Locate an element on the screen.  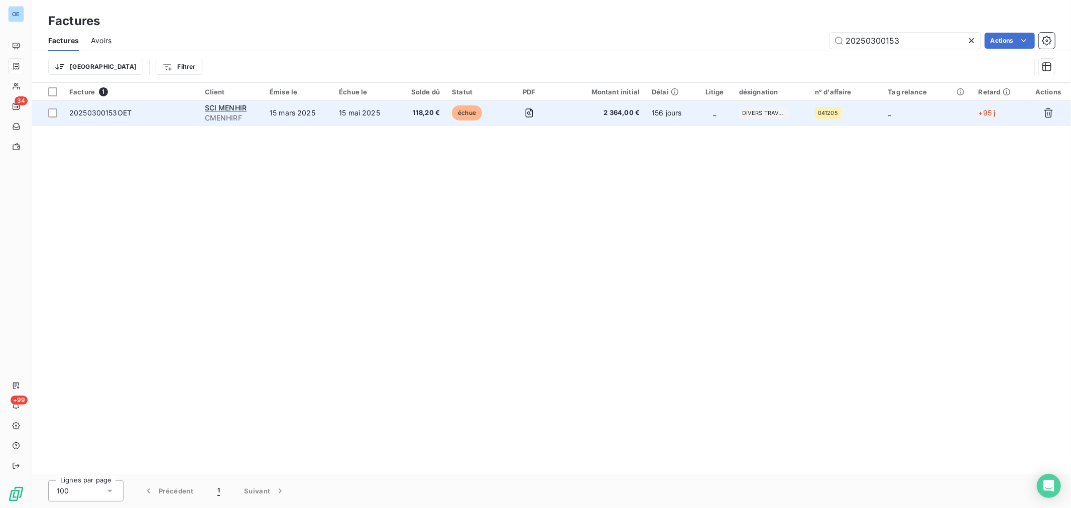
span: Factures is located at coordinates (63, 41).